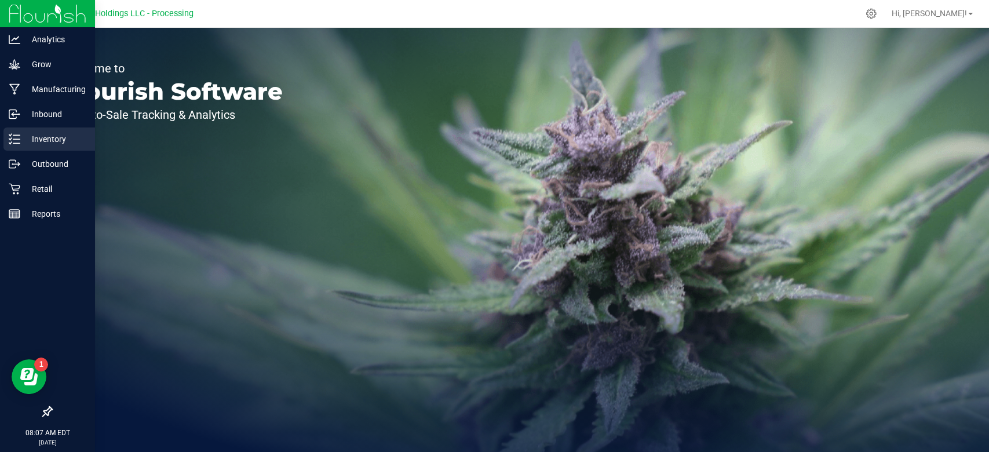 Image resolution: width=989 pixels, height=452 pixels. What do you see at coordinates (55, 139) in the screenshot?
I see `p: Inventory` at bounding box center [55, 139].